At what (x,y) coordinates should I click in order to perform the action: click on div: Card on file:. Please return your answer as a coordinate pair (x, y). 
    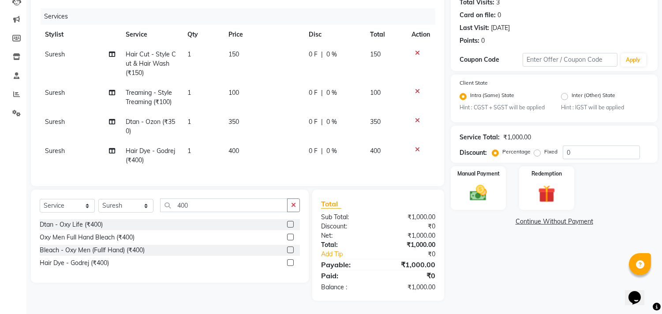
    Looking at the image, I should click on (477, 15).